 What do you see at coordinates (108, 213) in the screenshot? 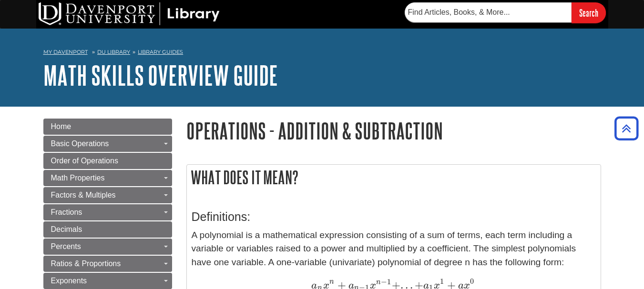
I see `a: Fractions` at bounding box center [108, 213].